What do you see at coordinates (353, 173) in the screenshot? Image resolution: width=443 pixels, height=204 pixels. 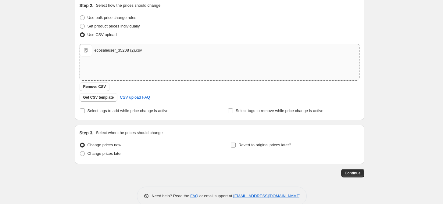 I see `span: Continue` at bounding box center [353, 173].